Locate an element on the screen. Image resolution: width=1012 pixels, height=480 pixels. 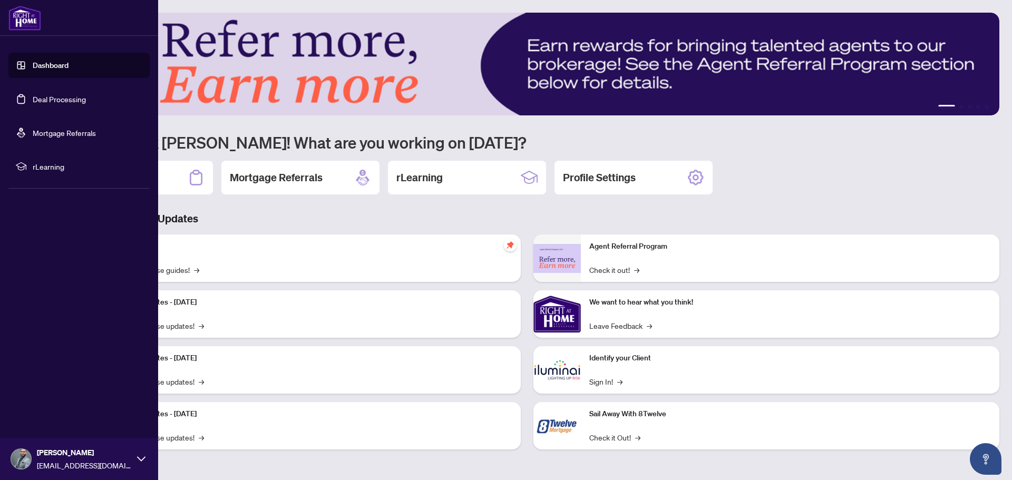
img: Sail Away With 8Twelve is located at coordinates (557, 426).